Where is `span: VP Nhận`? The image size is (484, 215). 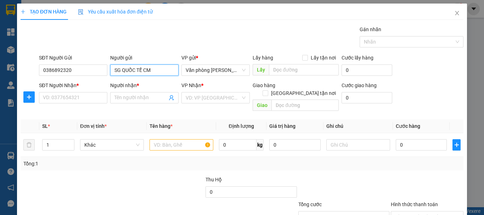 span: VP Nhận is located at coordinates (191, 85).